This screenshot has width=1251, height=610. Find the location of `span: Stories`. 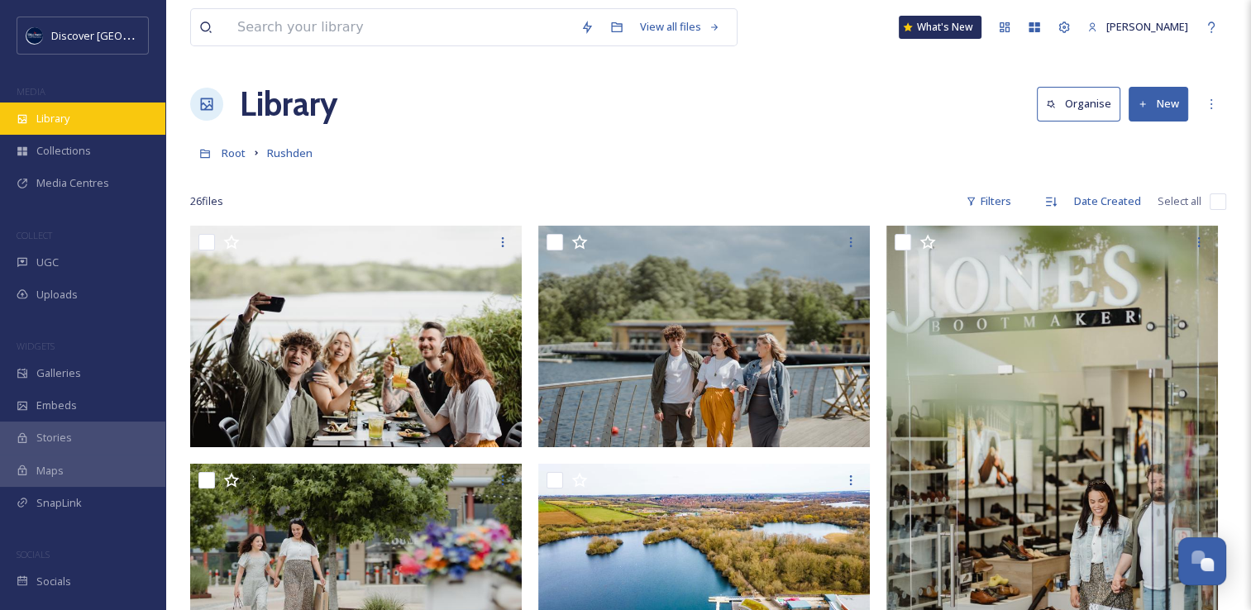

span: Stories is located at coordinates (54, 438).